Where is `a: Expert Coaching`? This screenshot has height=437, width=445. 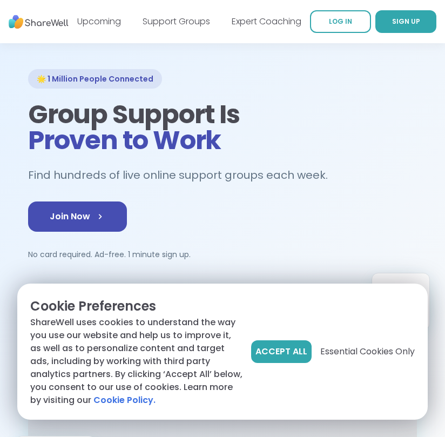 a: Expert Coaching is located at coordinates (267, 21).